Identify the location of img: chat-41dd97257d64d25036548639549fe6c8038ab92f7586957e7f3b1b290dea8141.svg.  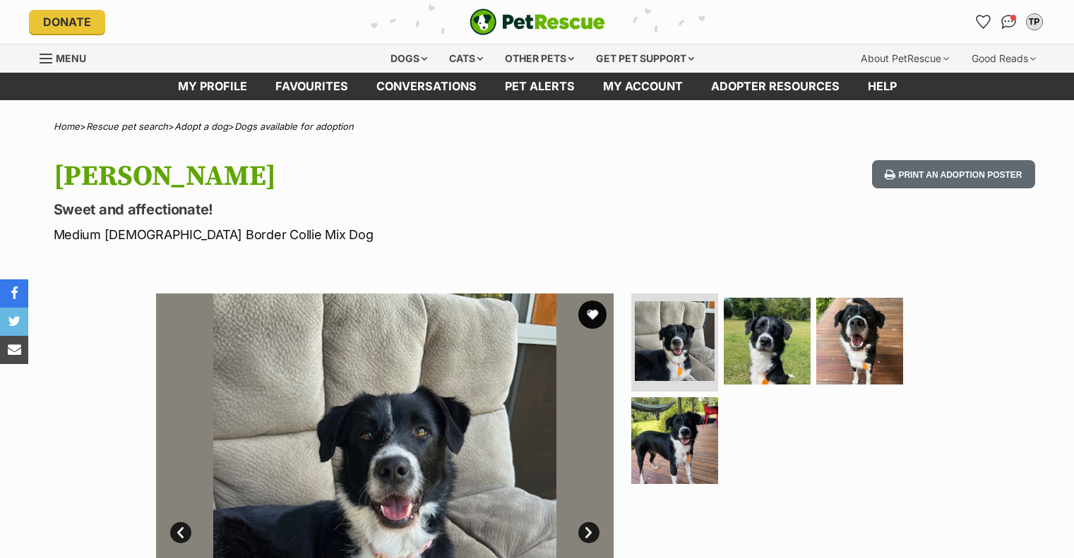
(1008, 22).